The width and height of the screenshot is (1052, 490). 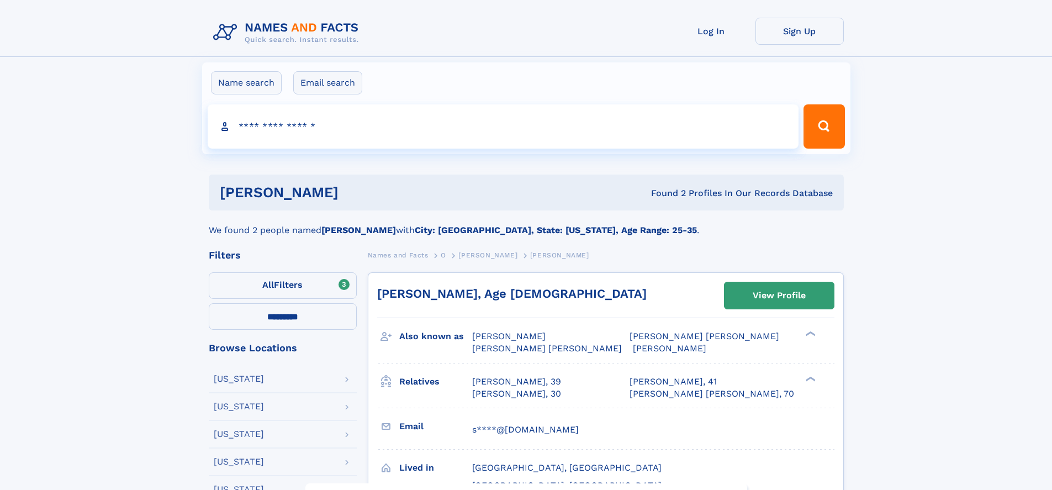 I want to click on div: Browse Locations, so click(x=283, y=348).